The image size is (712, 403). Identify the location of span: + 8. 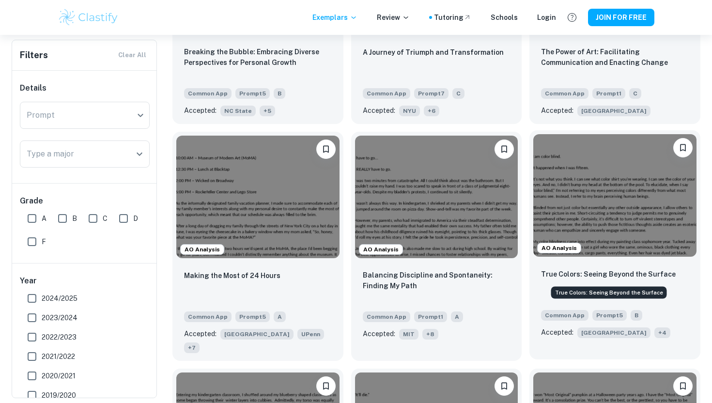
(430, 334).